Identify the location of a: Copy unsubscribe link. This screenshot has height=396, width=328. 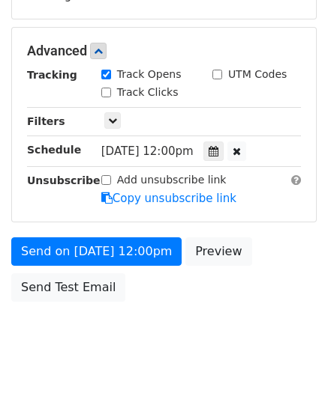
(169, 199).